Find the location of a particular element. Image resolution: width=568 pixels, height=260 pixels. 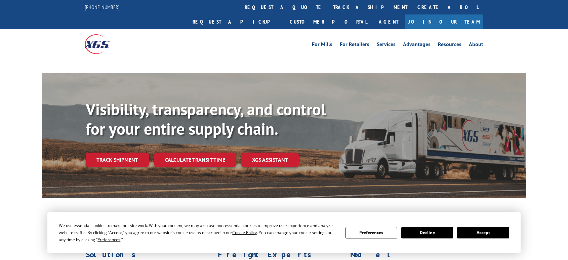

a: Agent is located at coordinates (389, 22).